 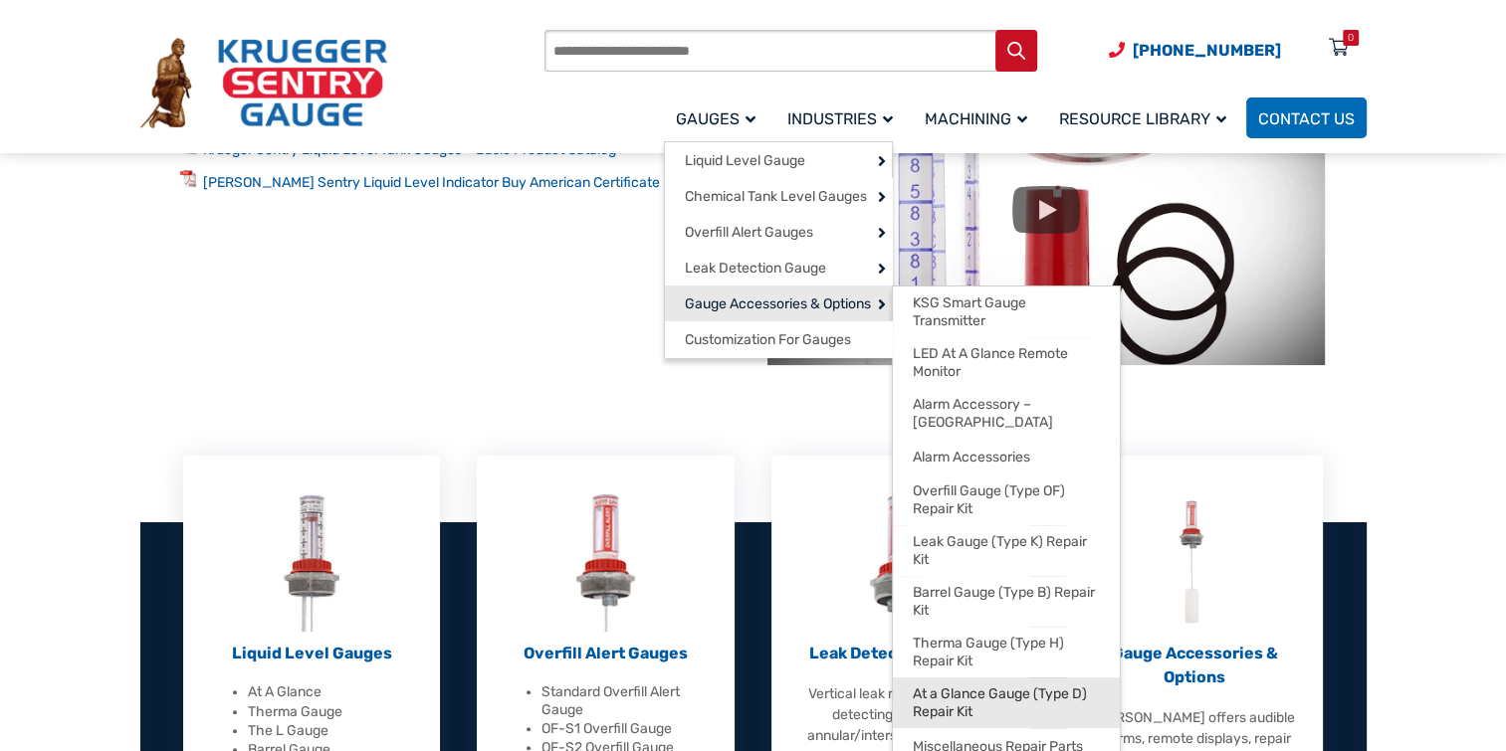 What do you see at coordinates (778, 160) in the screenshot?
I see `a: Liquid Level Gauge` at bounding box center [778, 160].